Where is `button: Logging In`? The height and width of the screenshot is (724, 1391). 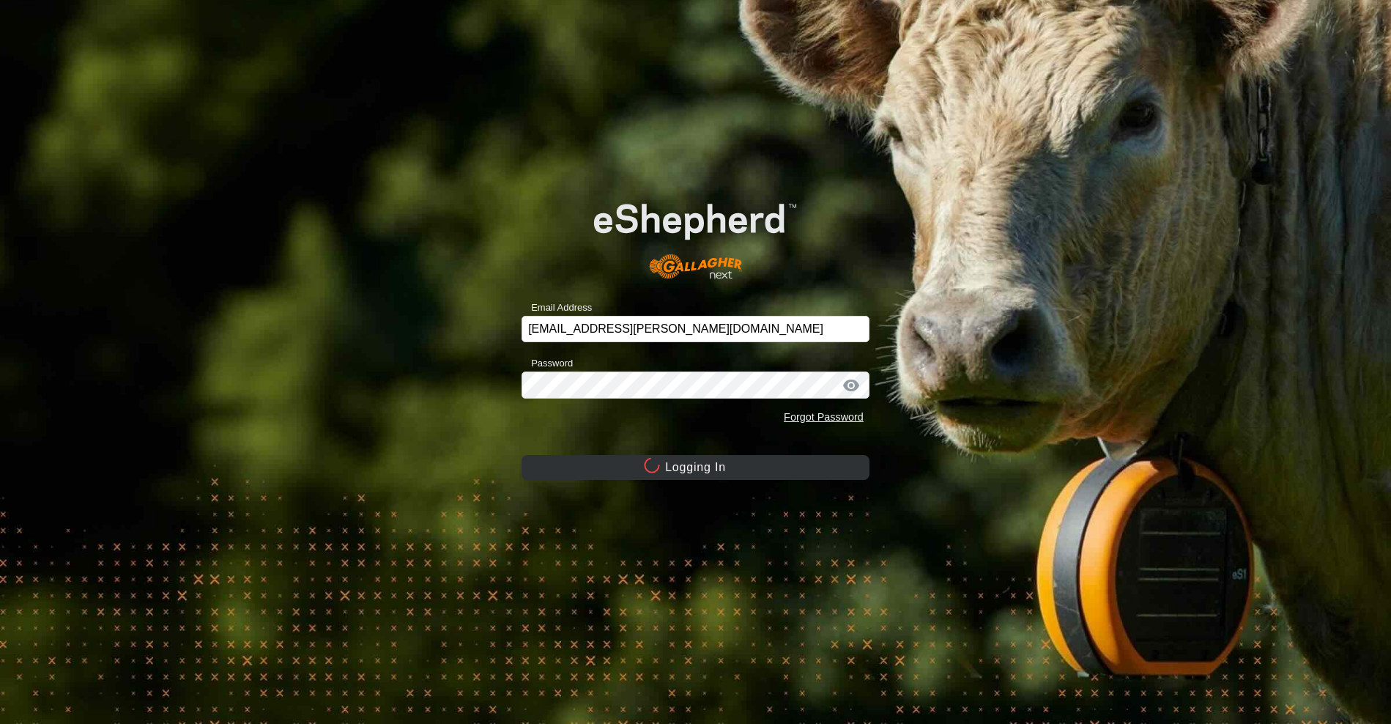
button: Logging In is located at coordinates (695, 467).